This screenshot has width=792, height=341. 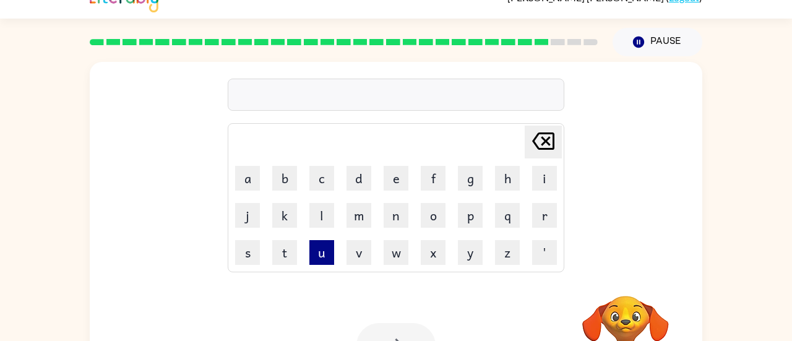 What do you see at coordinates (508, 215) in the screenshot?
I see `button: q` at bounding box center [508, 215].